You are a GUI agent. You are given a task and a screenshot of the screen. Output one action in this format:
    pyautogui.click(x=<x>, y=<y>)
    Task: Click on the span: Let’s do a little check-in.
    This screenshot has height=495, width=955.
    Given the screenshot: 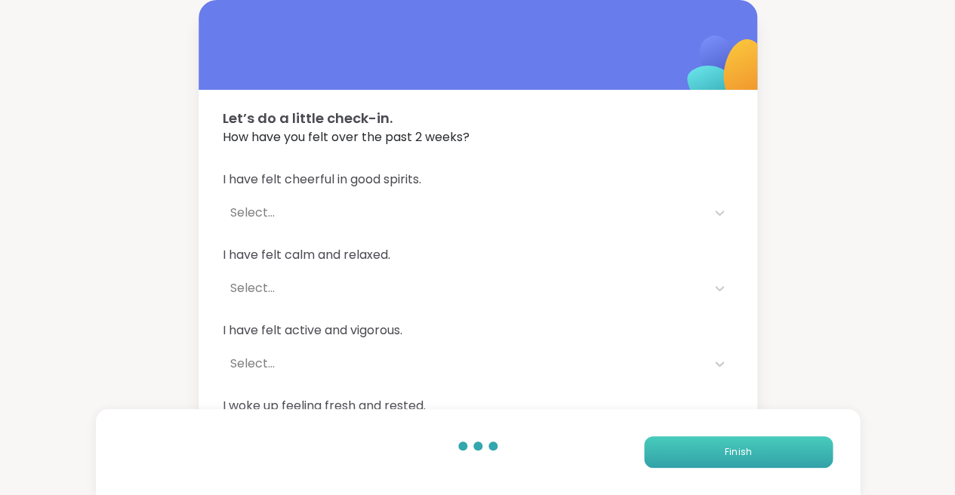 What is the action you would take?
    pyautogui.click(x=478, y=118)
    